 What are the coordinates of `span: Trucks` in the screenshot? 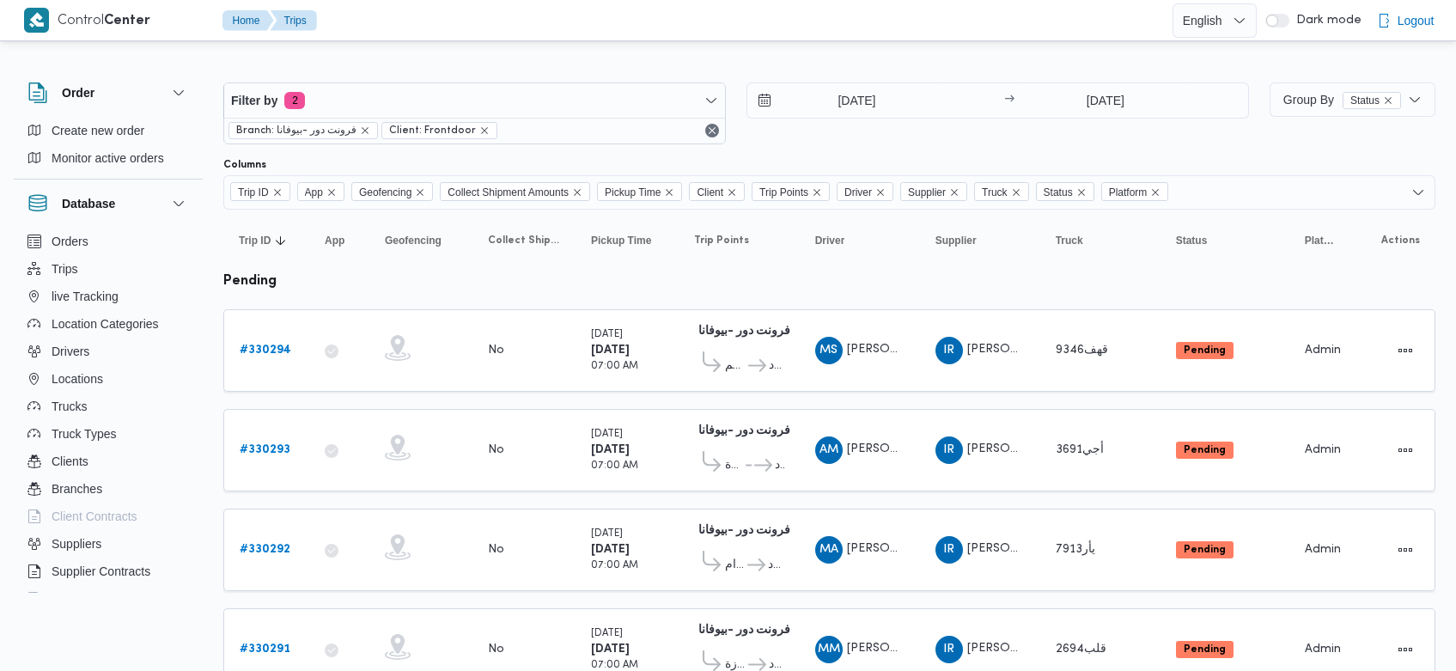 It's located at (69, 406).